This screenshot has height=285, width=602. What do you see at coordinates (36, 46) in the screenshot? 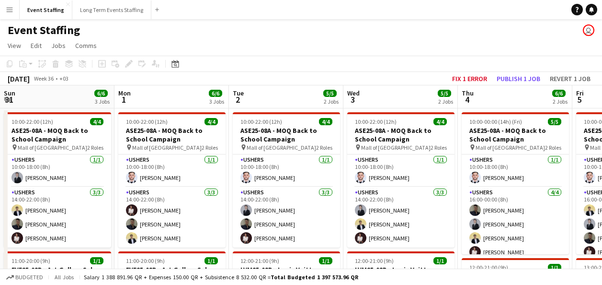
I see `a: Edit` at bounding box center [36, 46].